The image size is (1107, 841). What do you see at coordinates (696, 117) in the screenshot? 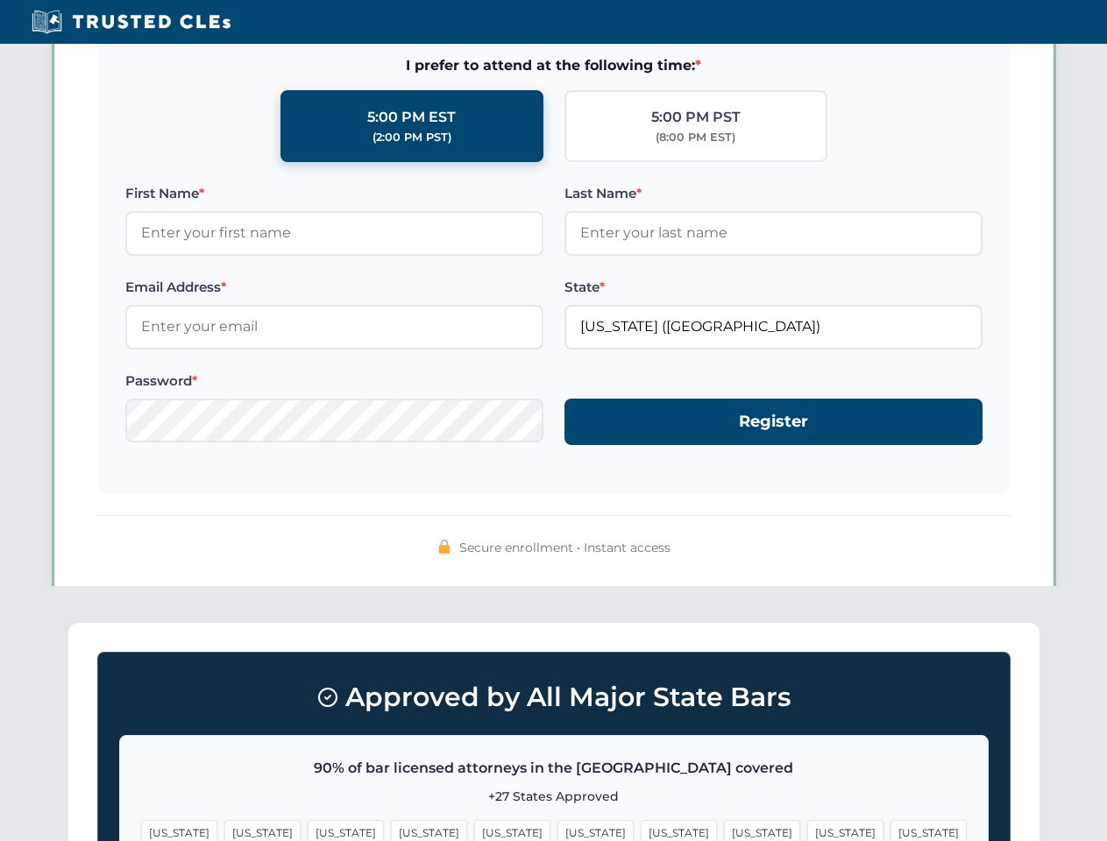
I see `div: 5:00 PM PST` at bounding box center [696, 117].